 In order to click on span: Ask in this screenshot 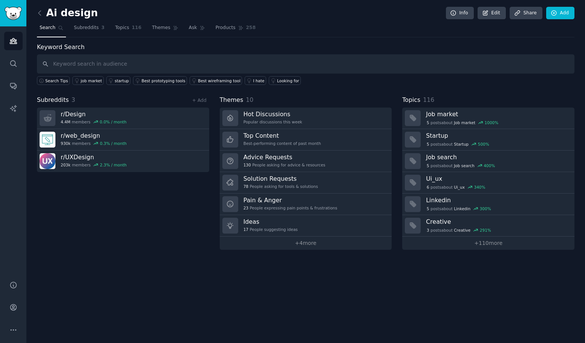, I will do `click(193, 28)`.